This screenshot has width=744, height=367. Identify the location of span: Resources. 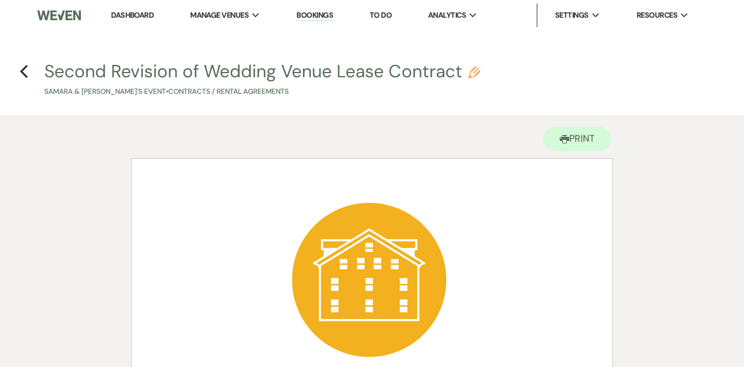
(656, 15).